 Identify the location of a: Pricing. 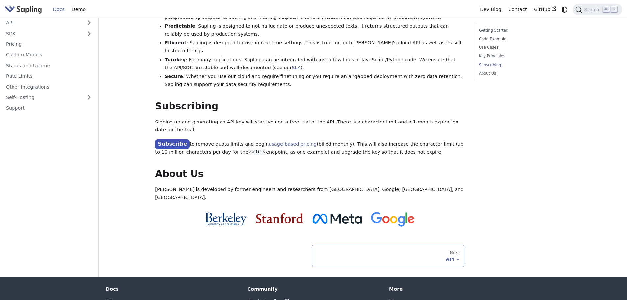
(49, 44).